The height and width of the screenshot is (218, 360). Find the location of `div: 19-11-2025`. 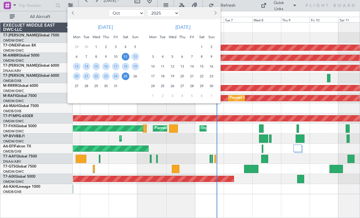

div: 19-11-2025 is located at coordinates (172, 76).